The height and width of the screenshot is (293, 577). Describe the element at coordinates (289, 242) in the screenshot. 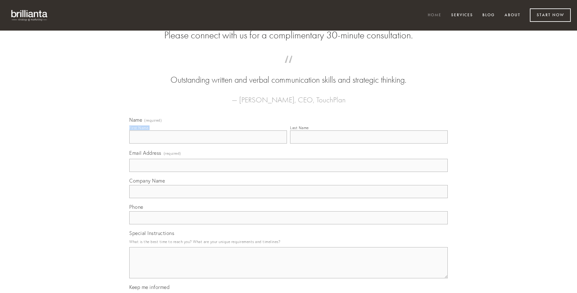

I see `p: What is the best time to reach you? What are your unique requirements and timelines?` at that location.